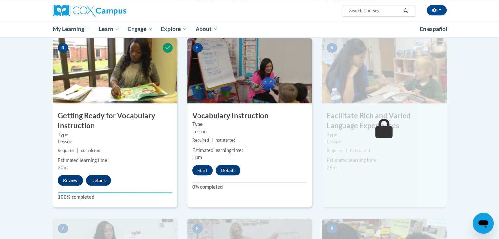  I want to click on div: Main menu, so click(250, 29).